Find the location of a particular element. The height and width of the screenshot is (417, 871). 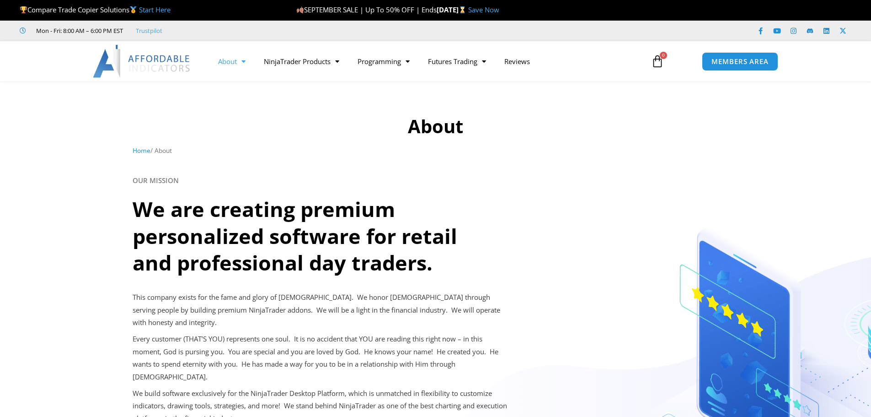

a: NinjaTrader Products is located at coordinates (301, 61).